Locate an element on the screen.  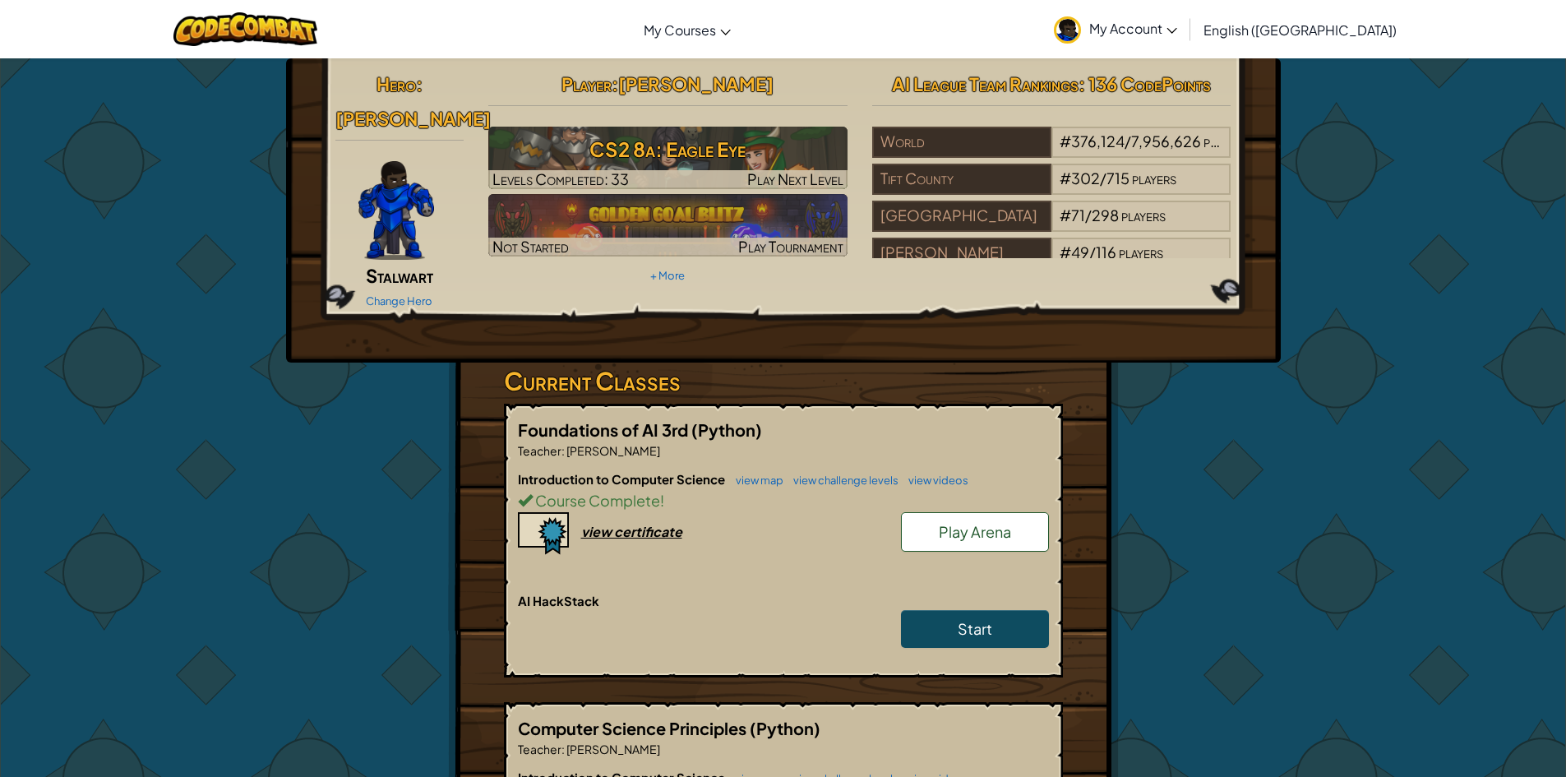
h3: Current Classes is located at coordinates (784, 381).